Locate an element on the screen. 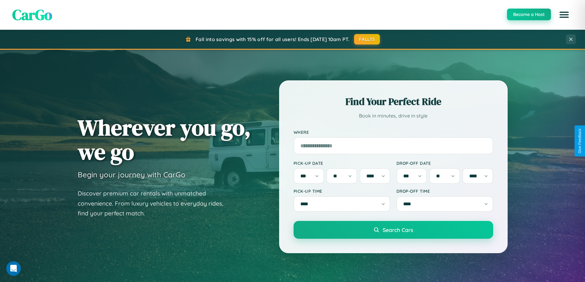 This screenshot has height=282, width=585. h1: Wherever you go, we go is located at coordinates (164, 140).